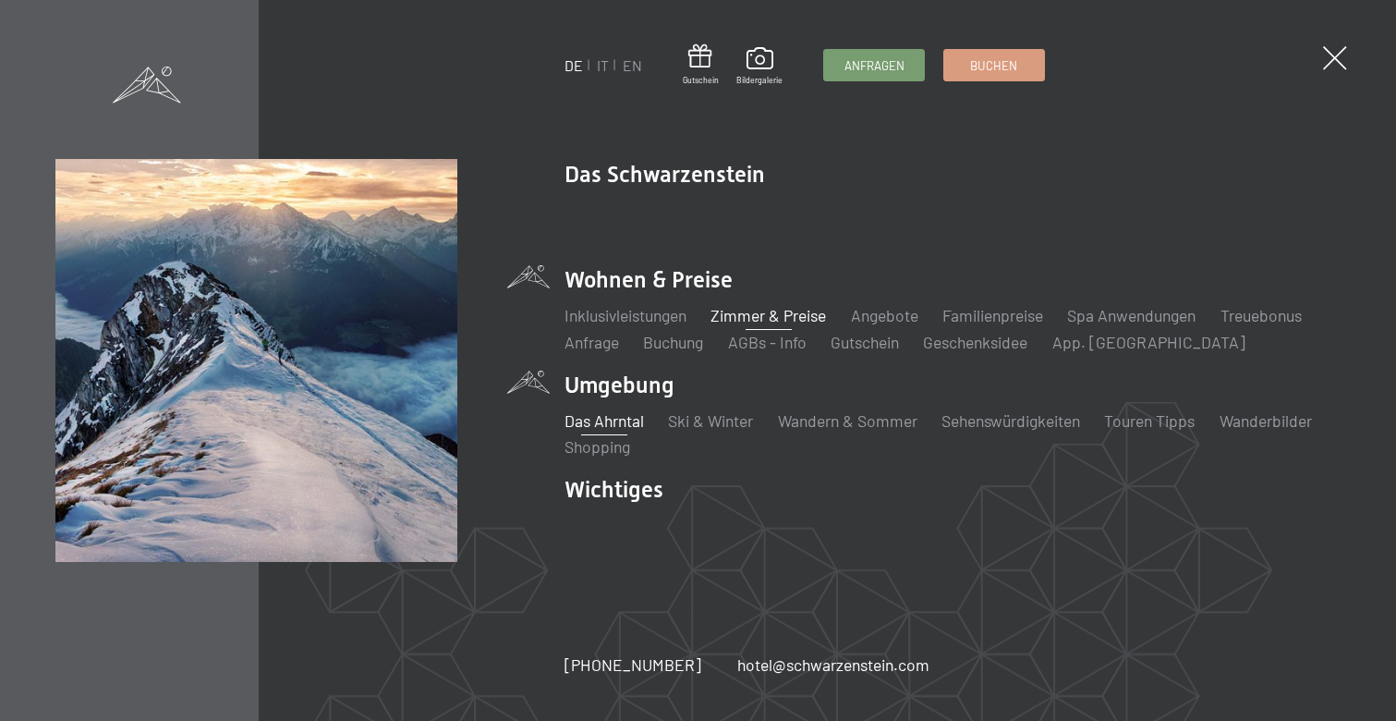  I want to click on a: hotel@schwarzenstein.com, so click(834, 665).